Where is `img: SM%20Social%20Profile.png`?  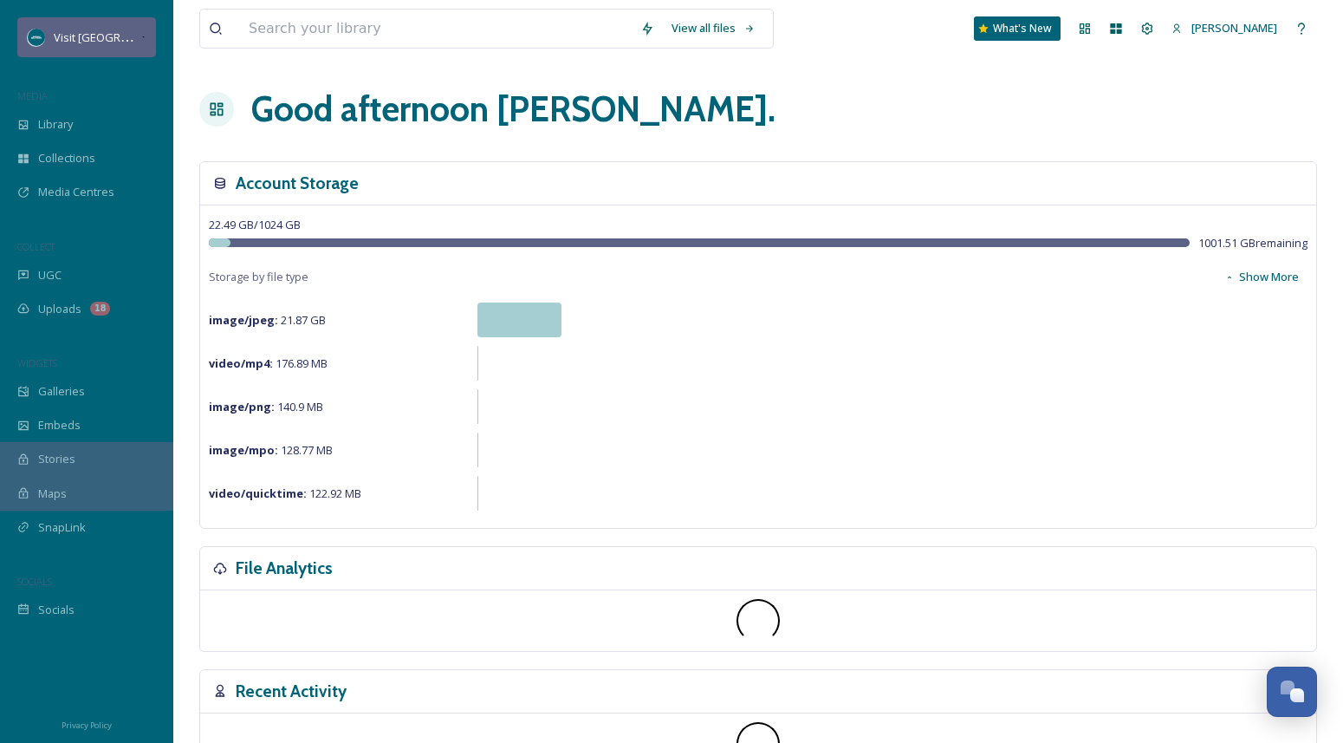 img: SM%20Social%20Profile.png is located at coordinates (36, 37).